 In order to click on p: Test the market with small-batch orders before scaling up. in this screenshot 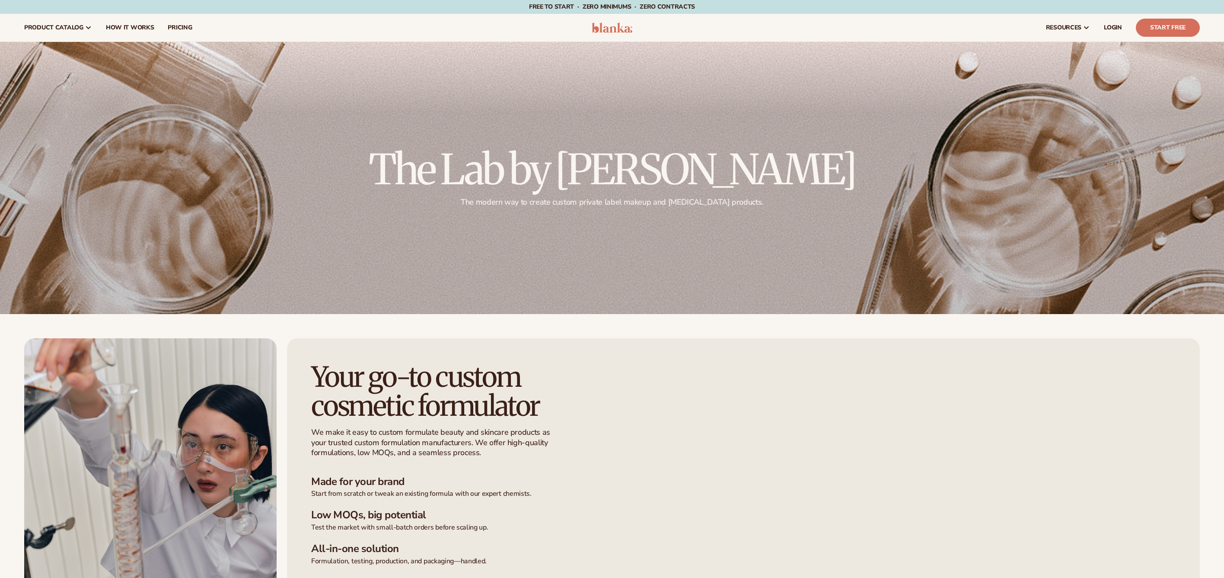, I will do `click(744, 527)`.